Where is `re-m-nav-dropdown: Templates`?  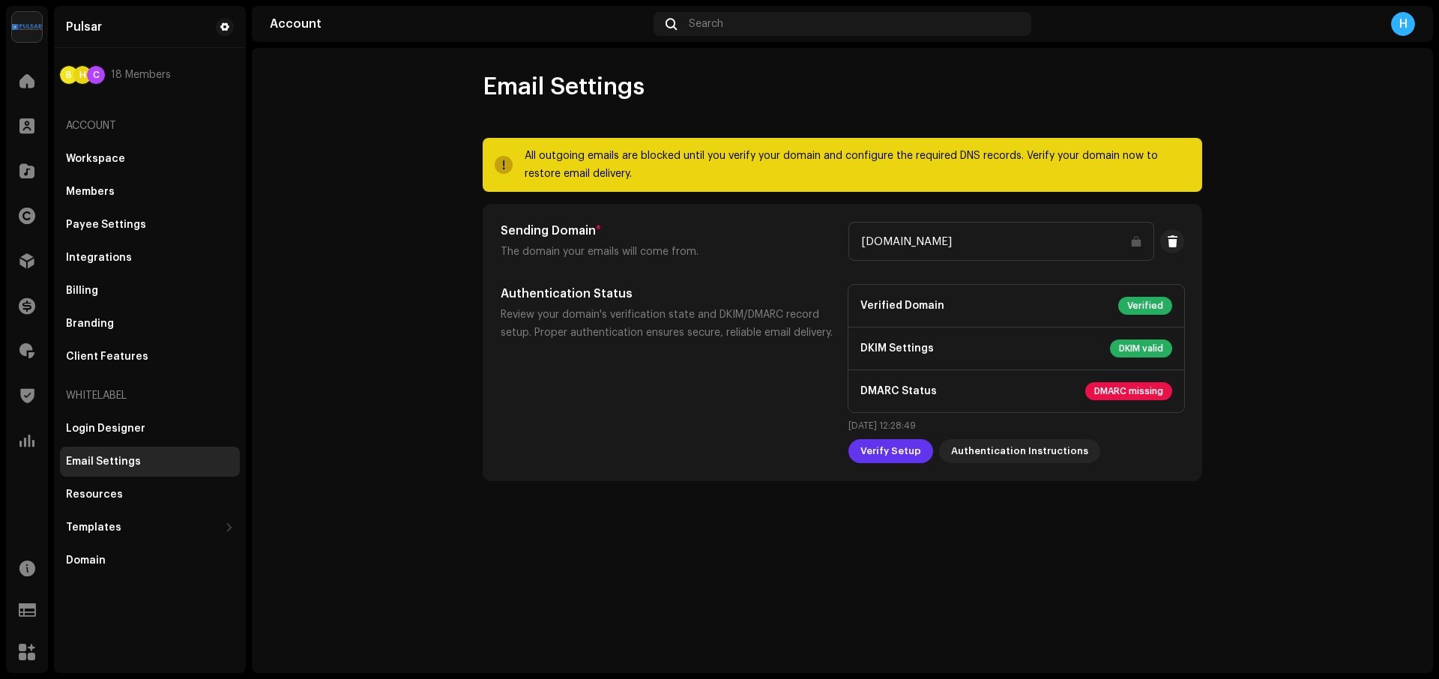
re-m-nav-dropdown: Templates is located at coordinates (150, 528).